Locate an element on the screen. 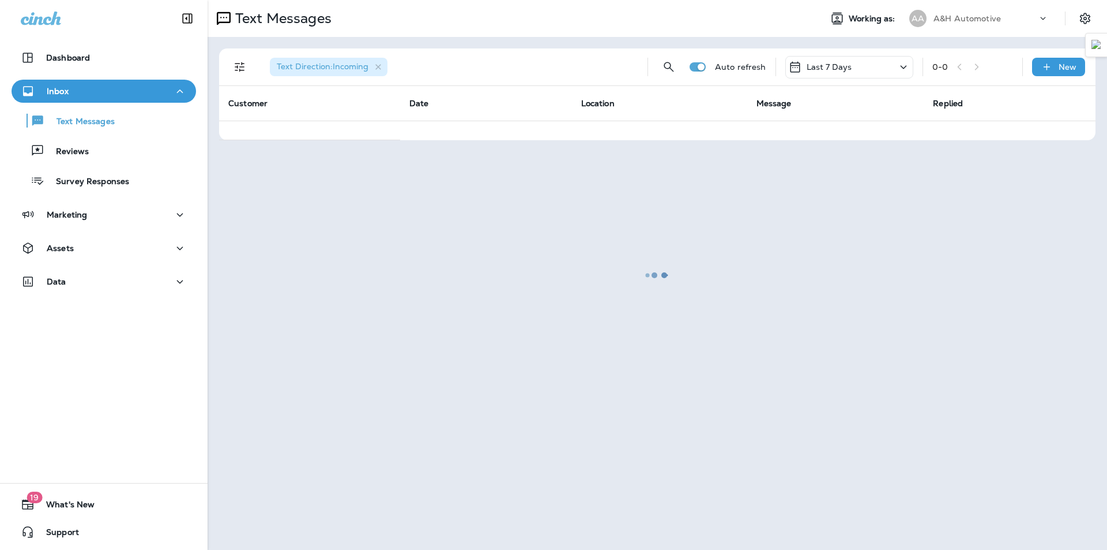  button: Text Messages is located at coordinates (104, 121).